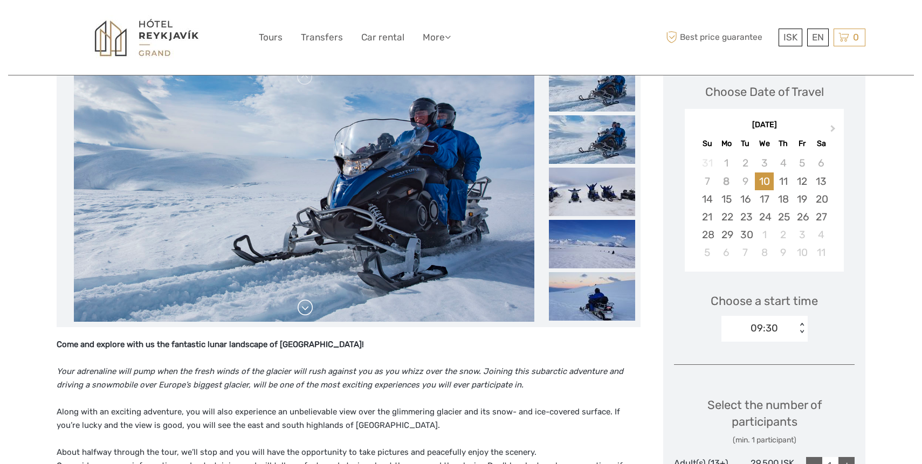 The height and width of the screenshot is (464, 922). Describe the element at coordinates (726, 143) in the screenshot. I see `div: Mo` at that location.